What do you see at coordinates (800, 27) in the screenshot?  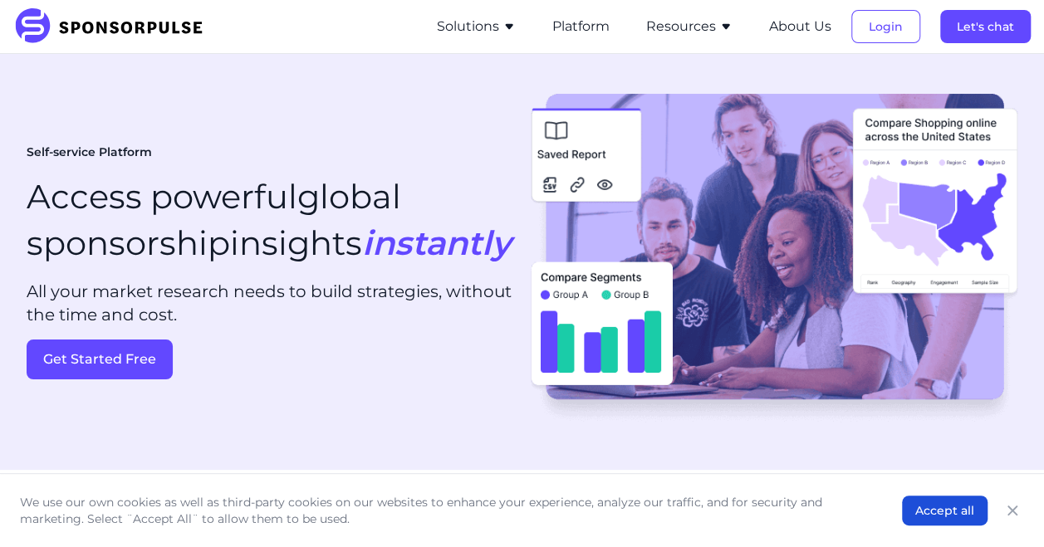 I see `a: About Us` at bounding box center [800, 27].